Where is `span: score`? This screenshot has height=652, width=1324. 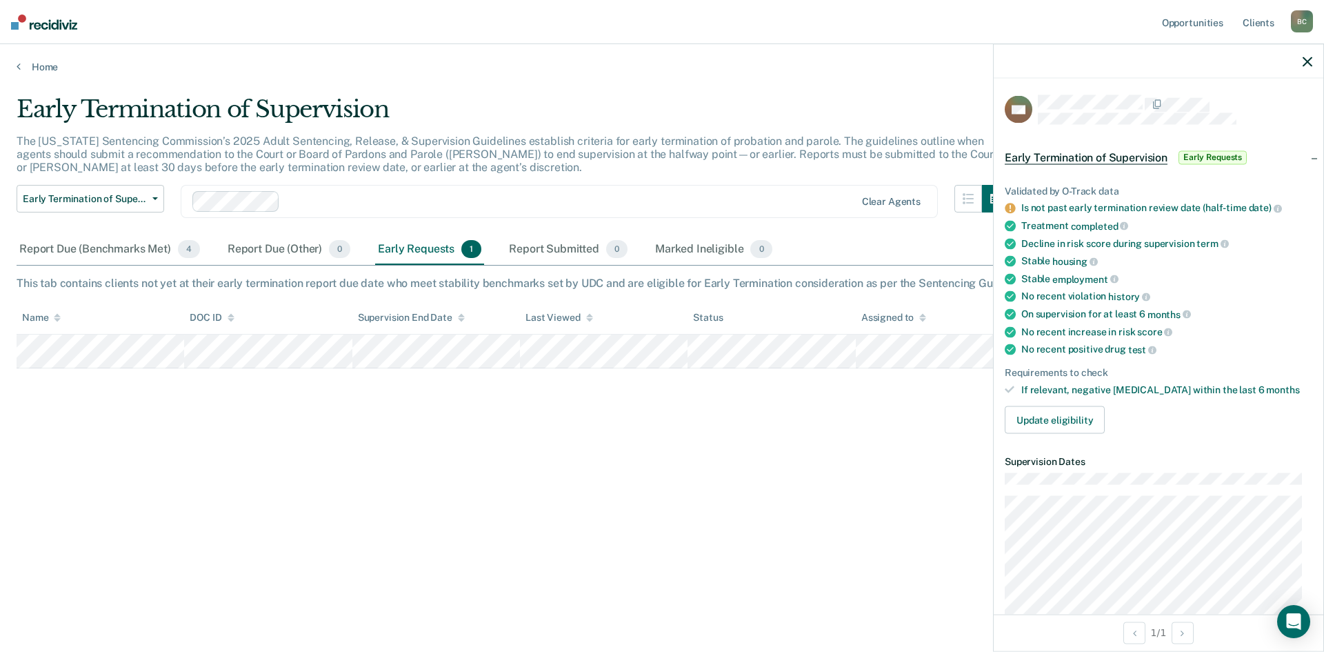 span: score is located at coordinates (1155, 332).